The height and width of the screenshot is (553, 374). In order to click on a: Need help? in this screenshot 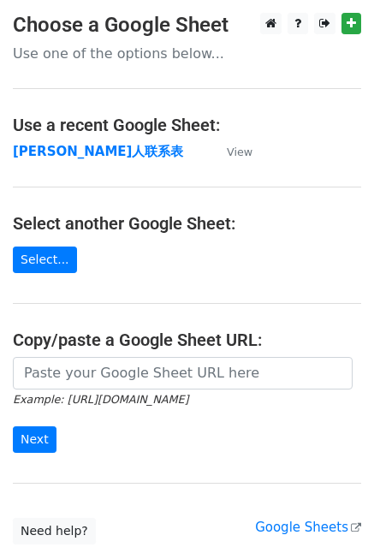, I will do `click(54, 530)`.